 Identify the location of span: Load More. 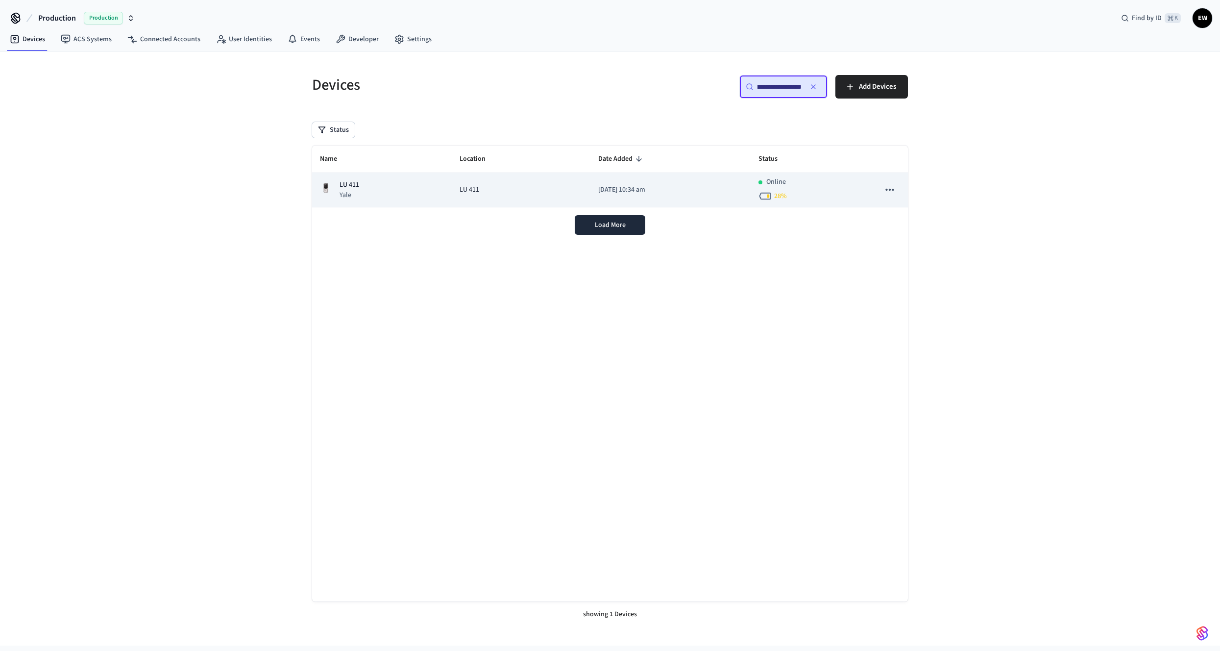
(610, 225).